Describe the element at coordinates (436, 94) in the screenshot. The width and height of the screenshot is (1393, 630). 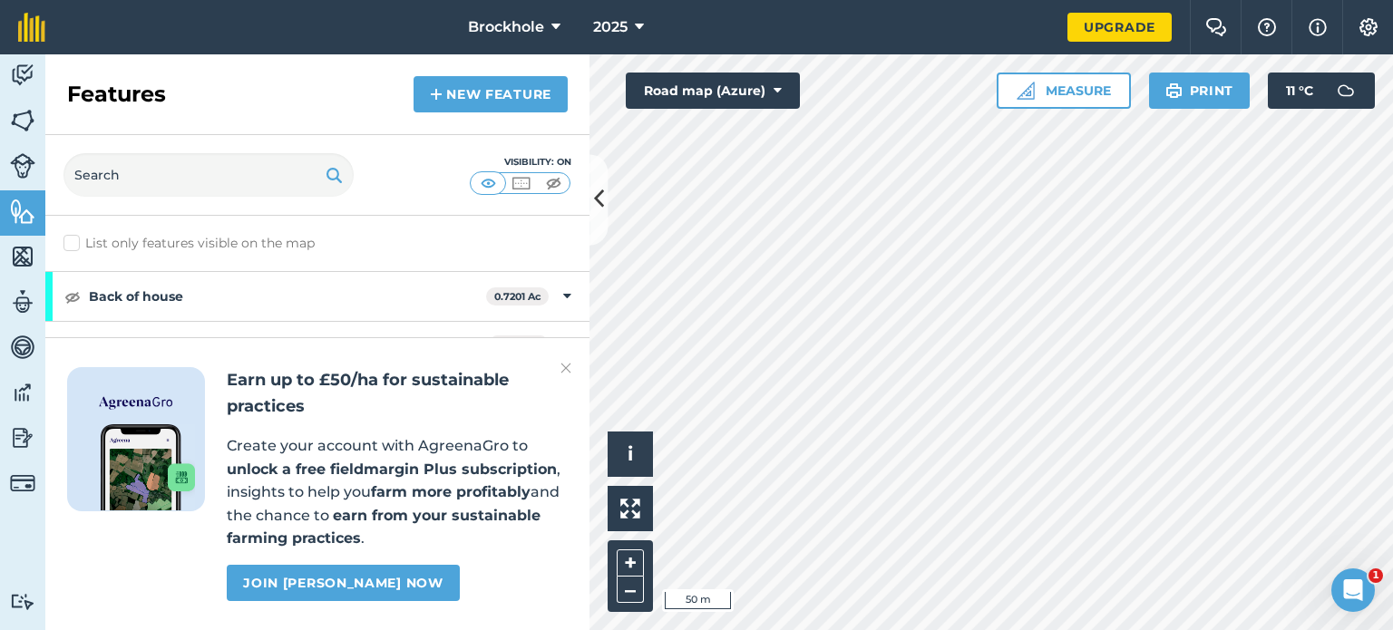
I see `img: svg+xml;base64,PHN2ZyB4bWxucz0iaHR0cDovL3d3dy53My5vcmcvMjAwMC9zdmciIHdpZHRoPSIxNCIgaGVpZ2h0PSIyNC...` at that location.